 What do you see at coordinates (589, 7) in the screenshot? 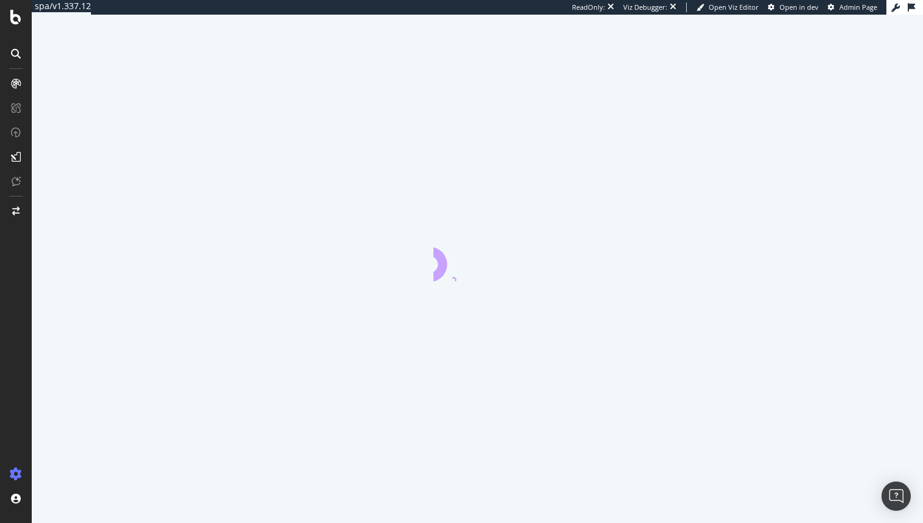
I see `div: ReadOnly:` at bounding box center [589, 7].